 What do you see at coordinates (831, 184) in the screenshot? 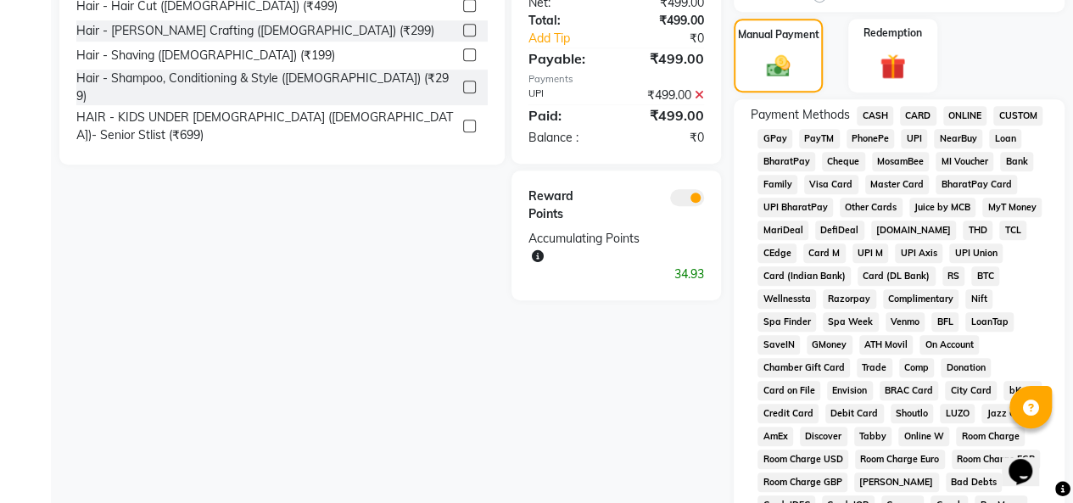
I see `span: Visa Card` at bounding box center [831, 184].